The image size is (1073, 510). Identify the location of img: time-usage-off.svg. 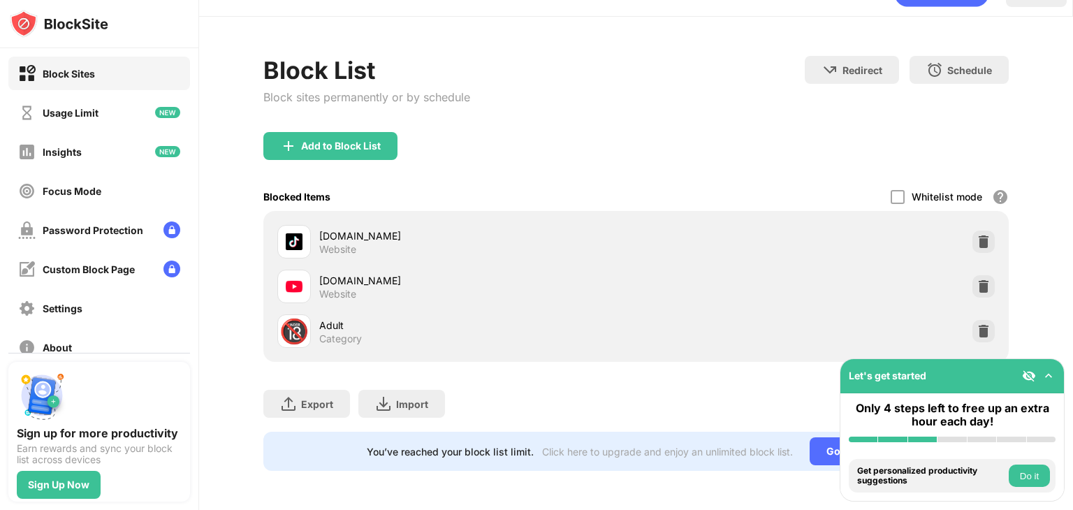
(27, 112).